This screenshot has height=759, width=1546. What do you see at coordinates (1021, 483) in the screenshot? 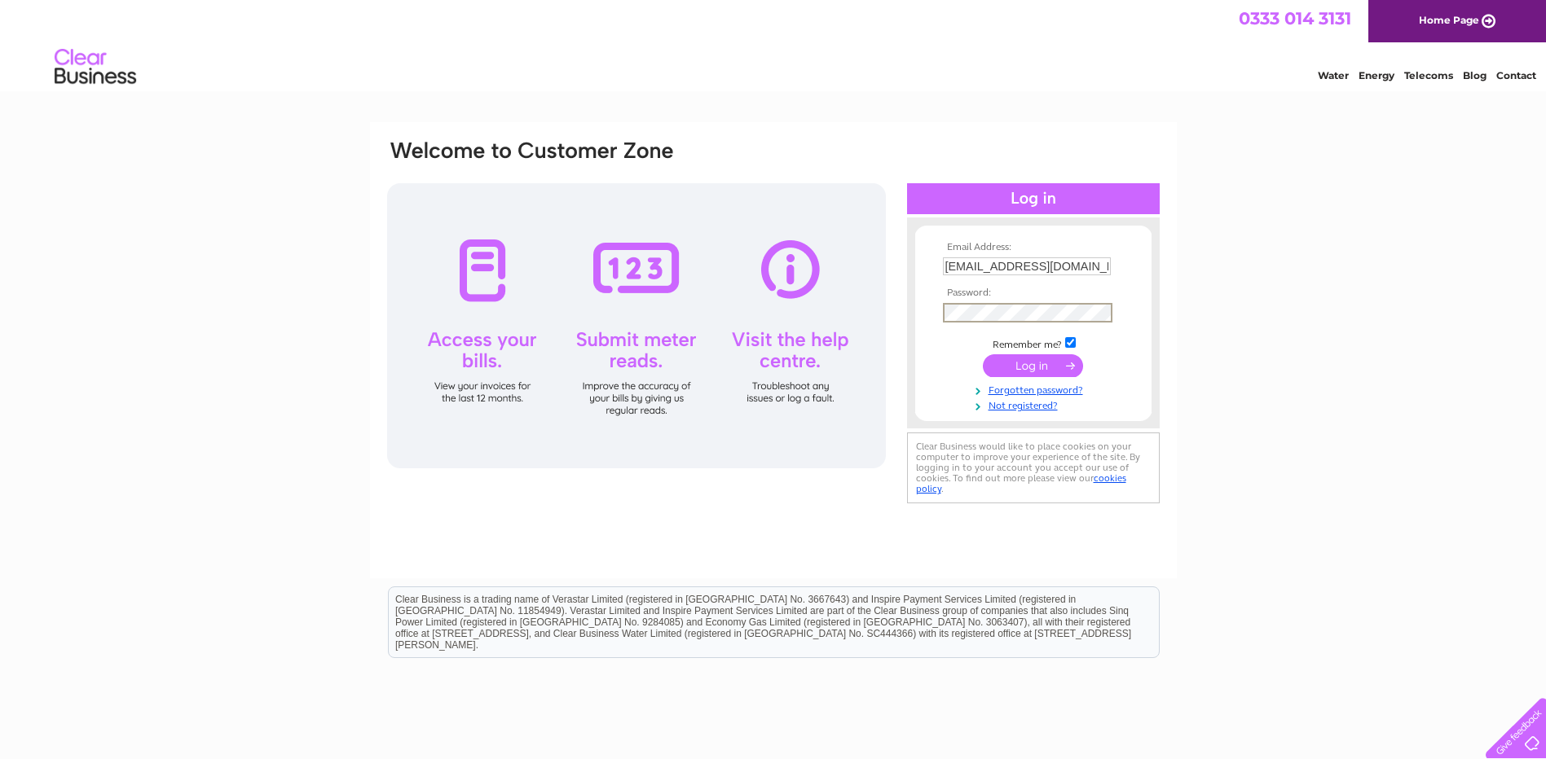
I see `a: cookies policy` at bounding box center [1021, 483].